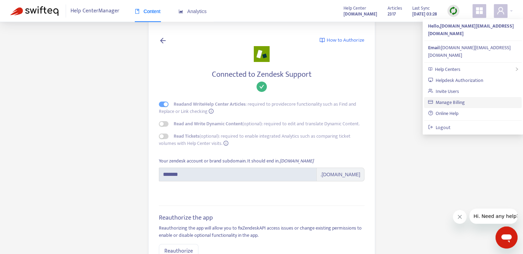 Image resolution: width=523 pixels, height=254 pixels. What do you see at coordinates (236, 161) in the screenshot?
I see `div: Your zendesk account or brand subdomain. It should end in` at bounding box center [236, 161].